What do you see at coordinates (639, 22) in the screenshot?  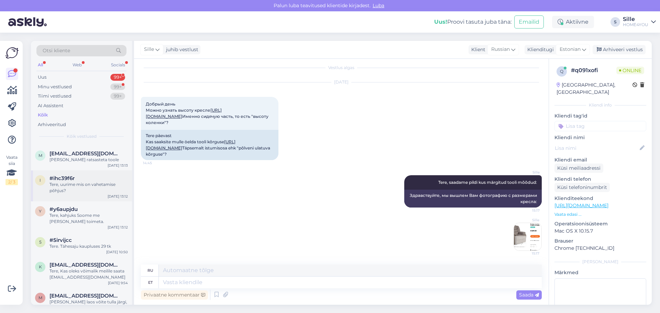 I see `a: SilleHOME4YOU` at bounding box center [639, 22].